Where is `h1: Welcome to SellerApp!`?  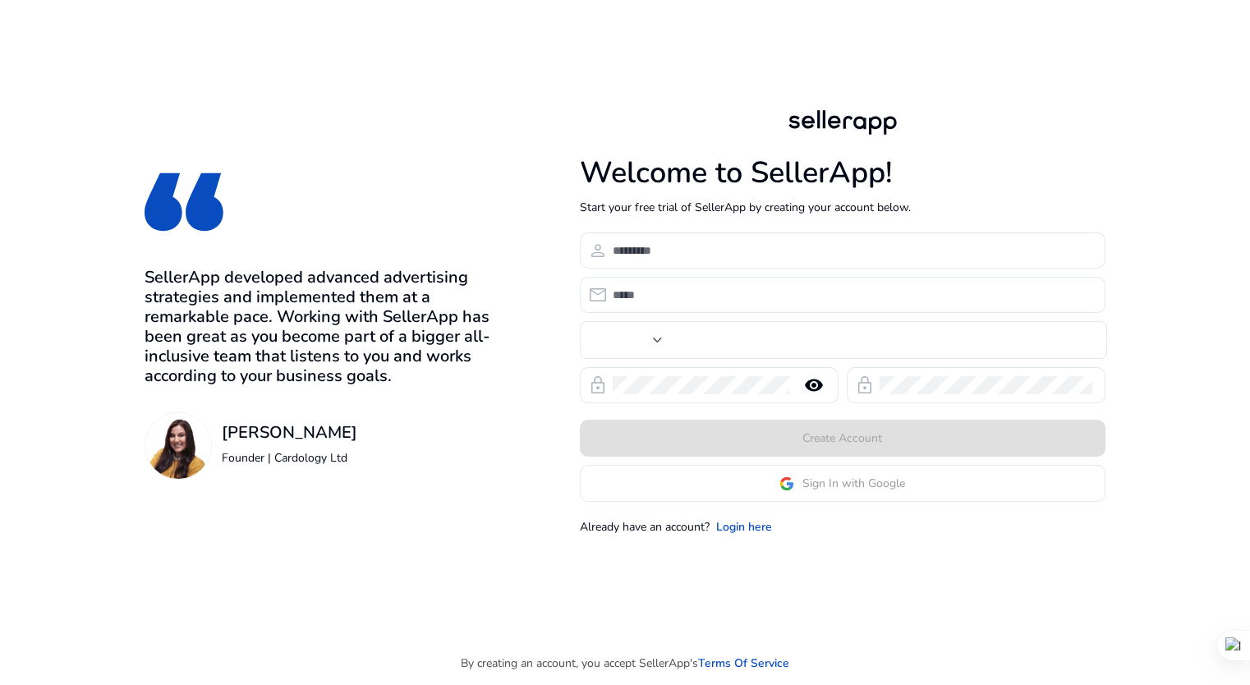
h1: Welcome to SellerApp! is located at coordinates (843, 173).